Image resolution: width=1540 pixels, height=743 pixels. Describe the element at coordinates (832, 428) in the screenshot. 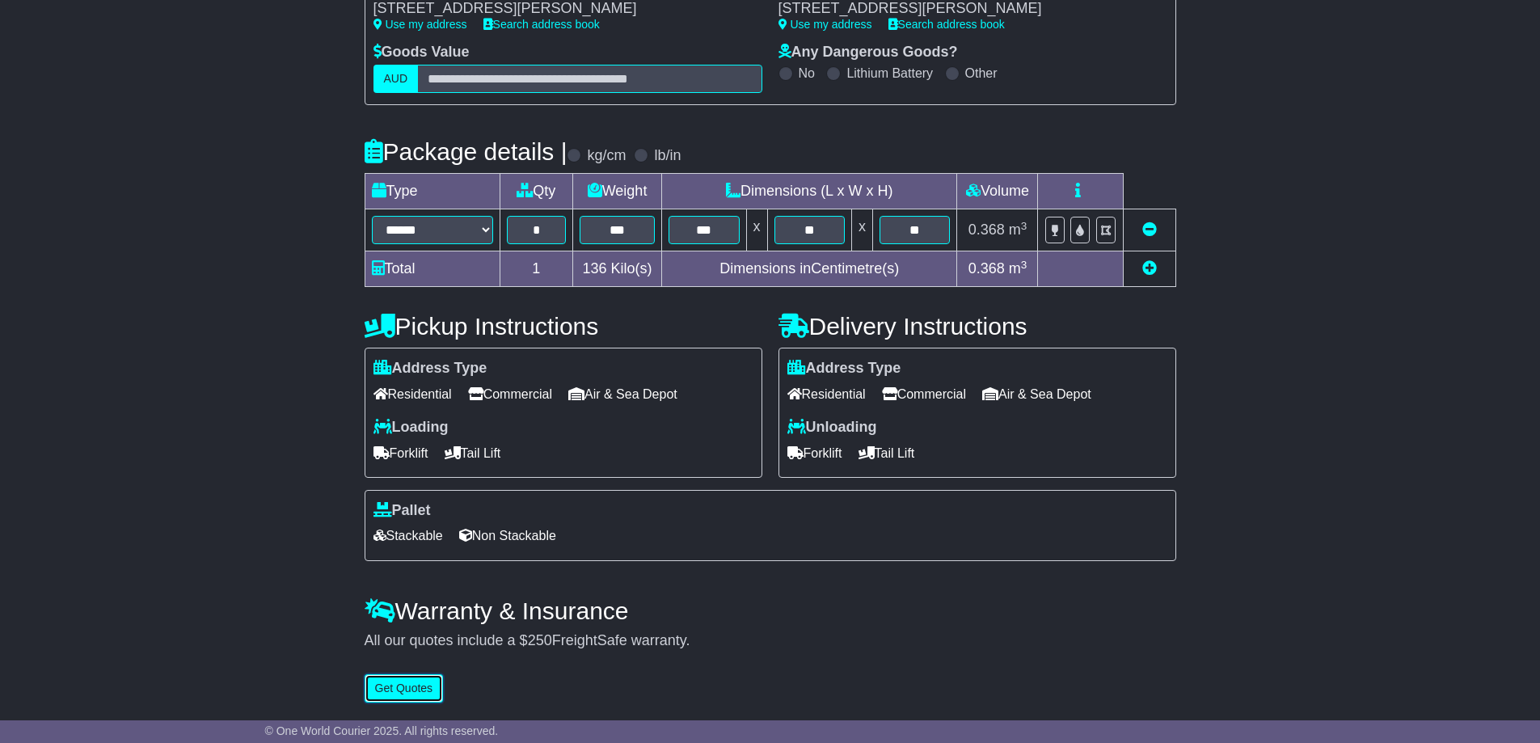

I see `label: Unloading` at that location.